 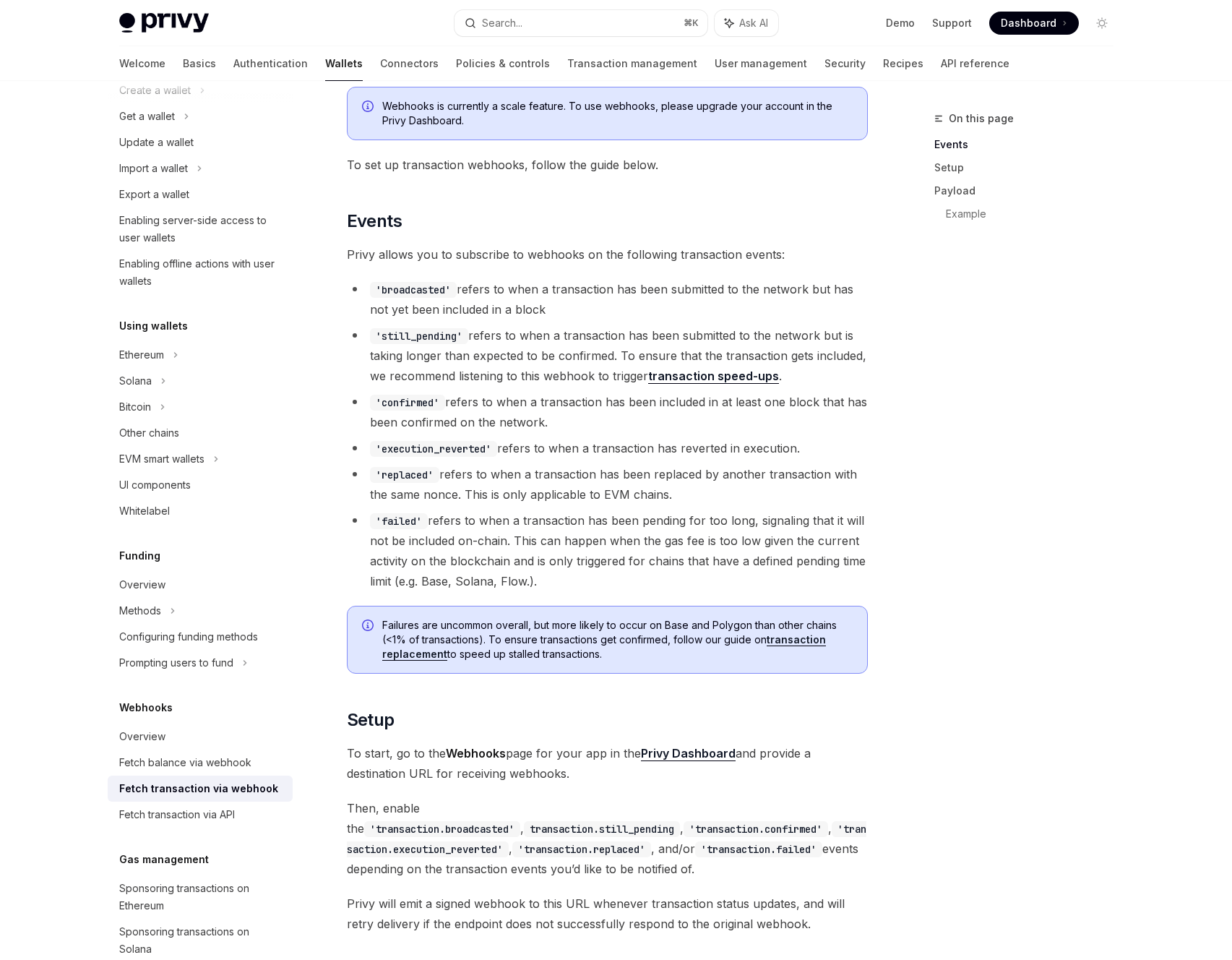 What do you see at coordinates (189, 637) in the screenshot?
I see `div: Configuring funding methods` at bounding box center [189, 637].